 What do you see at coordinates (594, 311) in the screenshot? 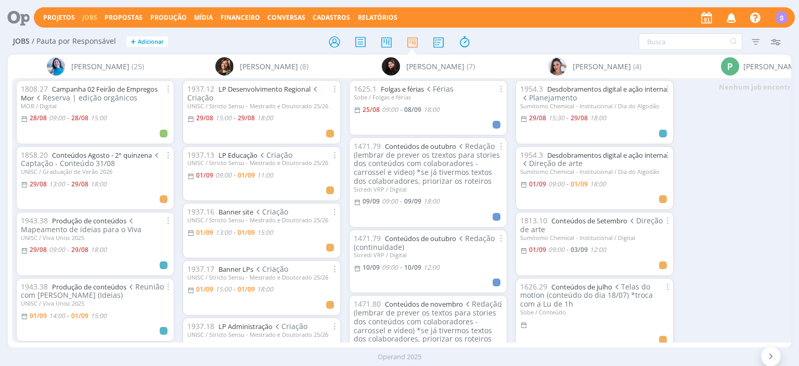
I see `div: Sobe / Conteúdo` at bounding box center [594, 311].